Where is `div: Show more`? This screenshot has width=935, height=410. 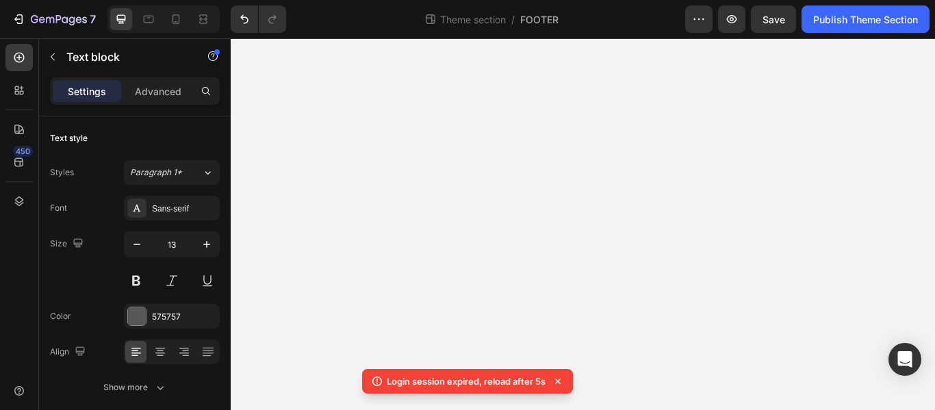 div: Show more is located at coordinates (135, 387).